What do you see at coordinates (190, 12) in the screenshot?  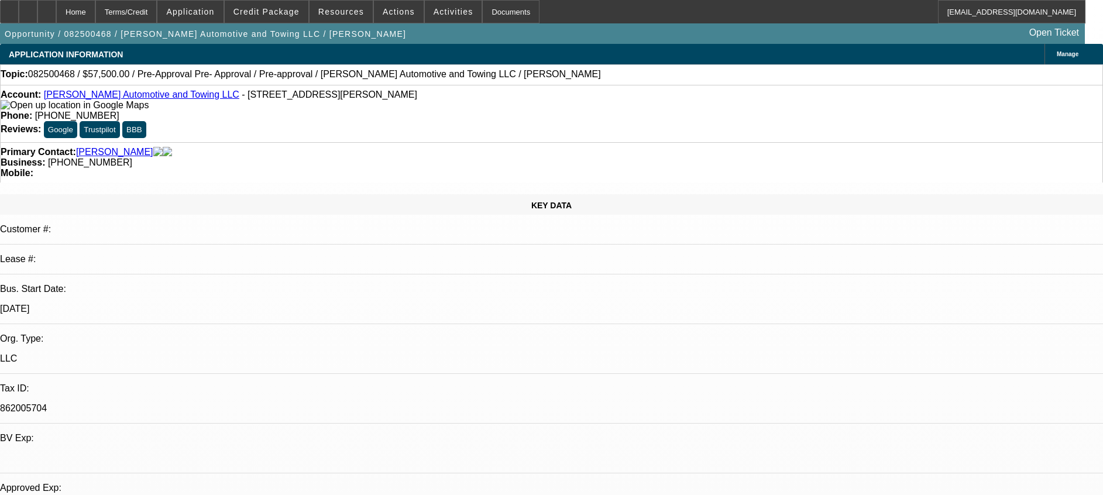 I see `button: Application` at bounding box center [190, 12].